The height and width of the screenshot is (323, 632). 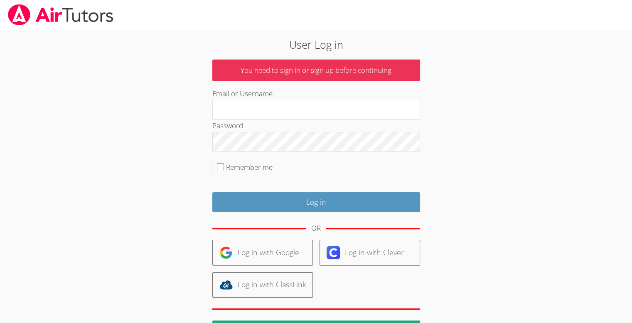 I want to click on div: OR, so click(x=316, y=228).